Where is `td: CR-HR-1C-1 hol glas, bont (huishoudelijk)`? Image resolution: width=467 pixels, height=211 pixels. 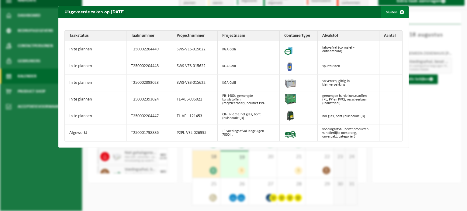
td: CR-HR-1C-1 hol glas, bont (huishoudelijk) is located at coordinates (248, 116).